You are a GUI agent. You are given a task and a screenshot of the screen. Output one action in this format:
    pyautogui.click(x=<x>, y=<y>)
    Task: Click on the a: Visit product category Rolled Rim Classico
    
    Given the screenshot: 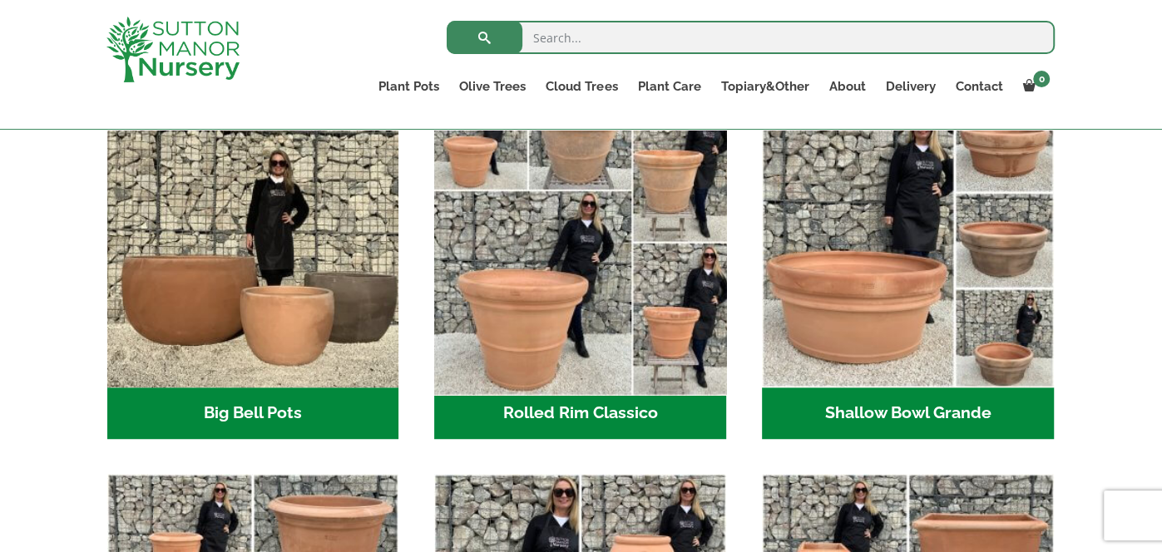 What is the action you would take?
    pyautogui.click(x=580, y=268)
    